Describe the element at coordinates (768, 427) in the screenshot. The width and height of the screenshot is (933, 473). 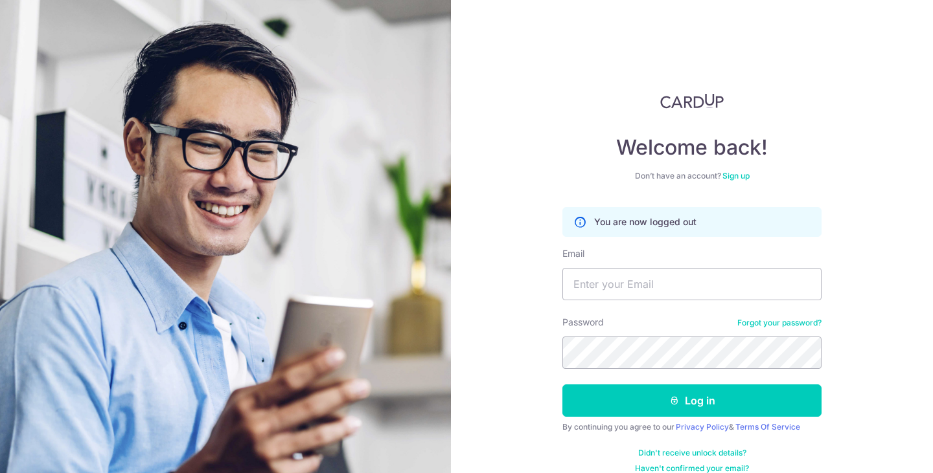
I see `a: Terms Of Service` at that location.